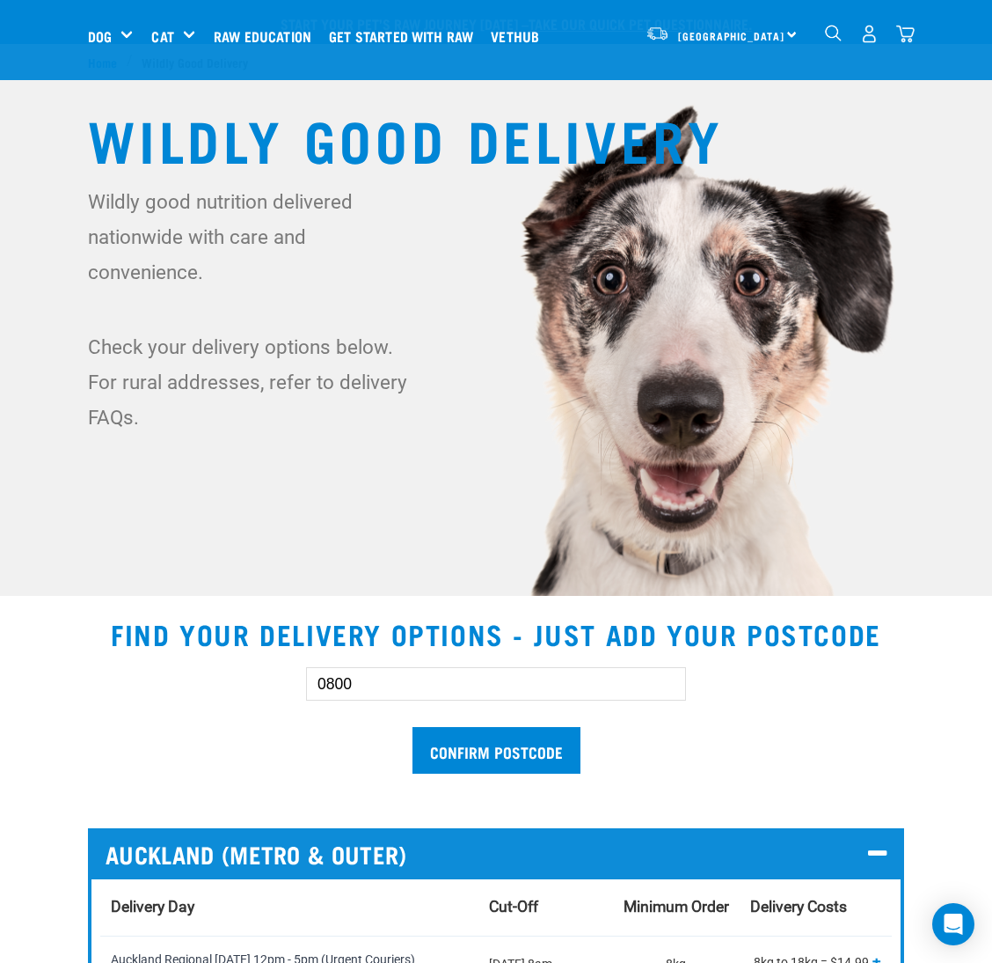  Describe the element at coordinates (496, 684) in the screenshot. I see `input: Enter your postcode here...` at that location.